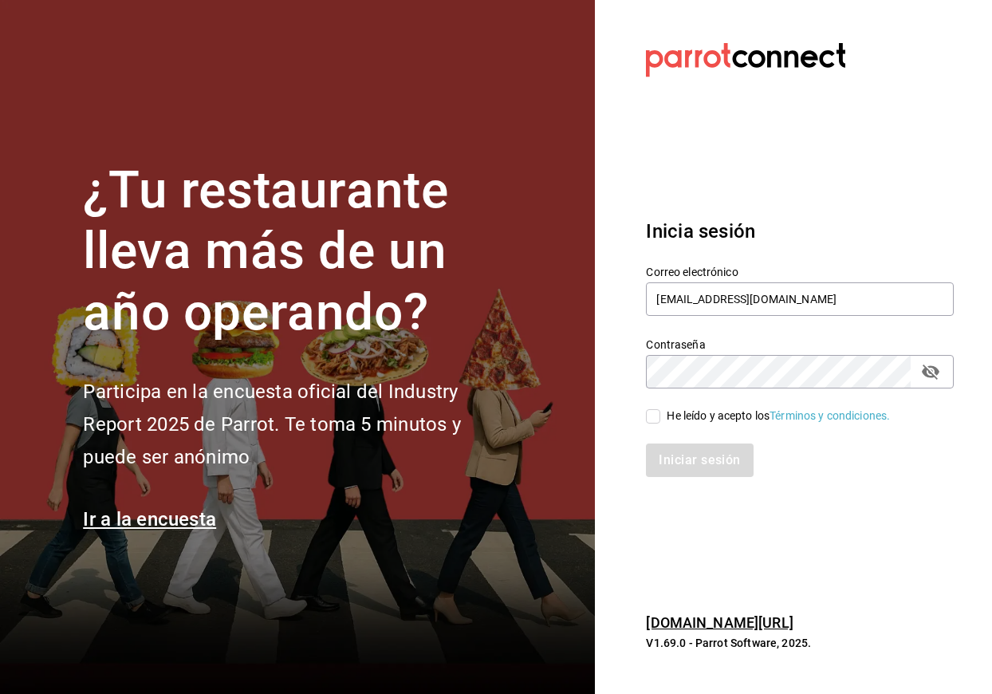  What do you see at coordinates (930, 372) in the screenshot?
I see `button: passwordField` at bounding box center [930, 372].